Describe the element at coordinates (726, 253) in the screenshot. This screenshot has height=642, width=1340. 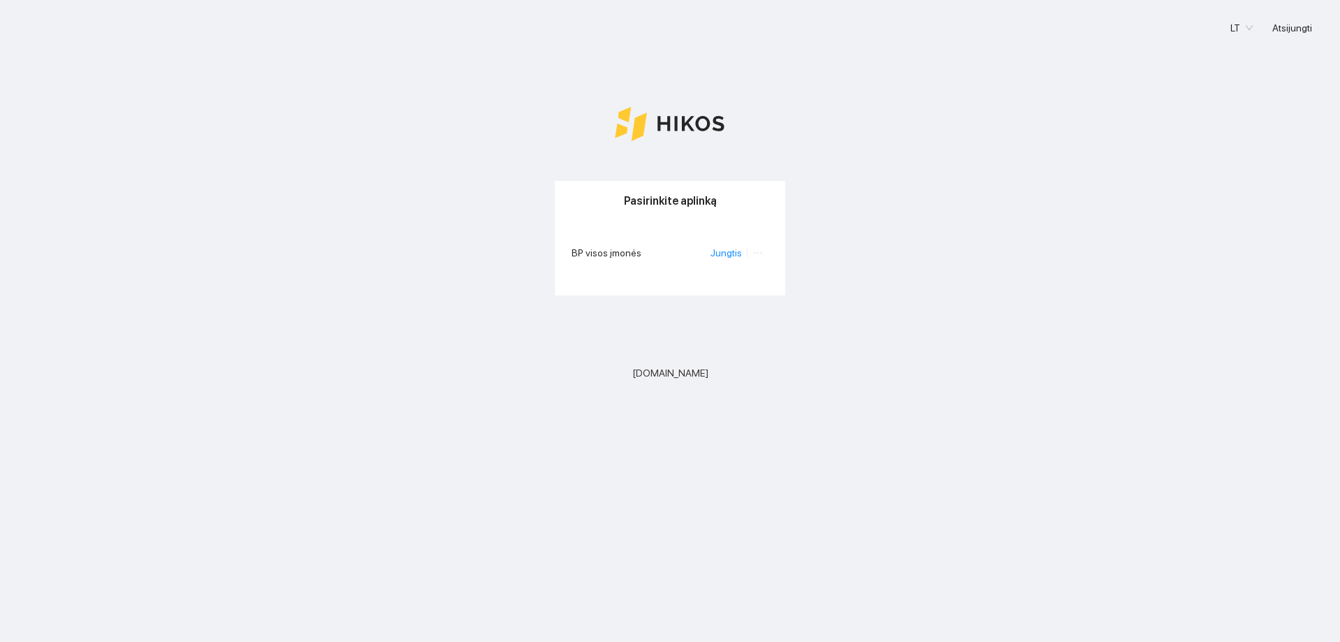
I see `a: Jungtis` at that location.